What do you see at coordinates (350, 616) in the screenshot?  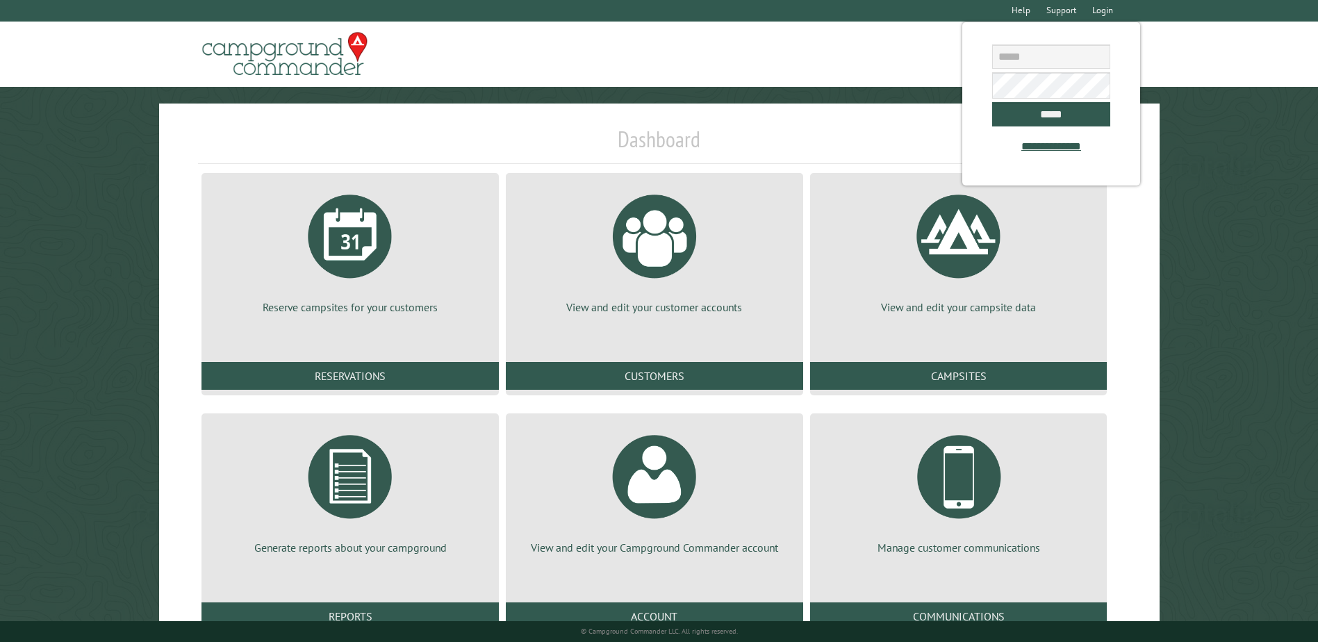 I see `a: Reports` at bounding box center [350, 616].